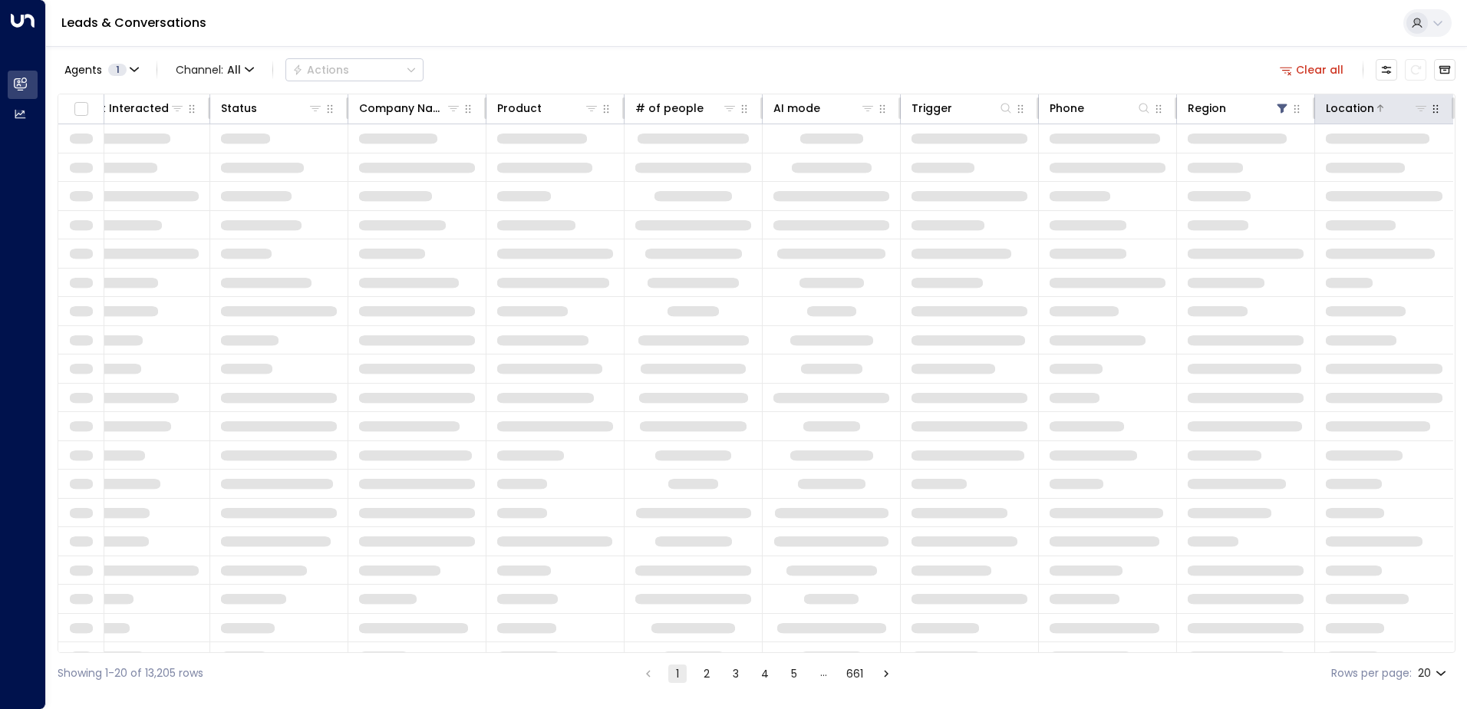 This screenshot has width=1467, height=709. Describe the element at coordinates (767, 673) in the screenshot. I see `nav: pagination navigation` at that location.